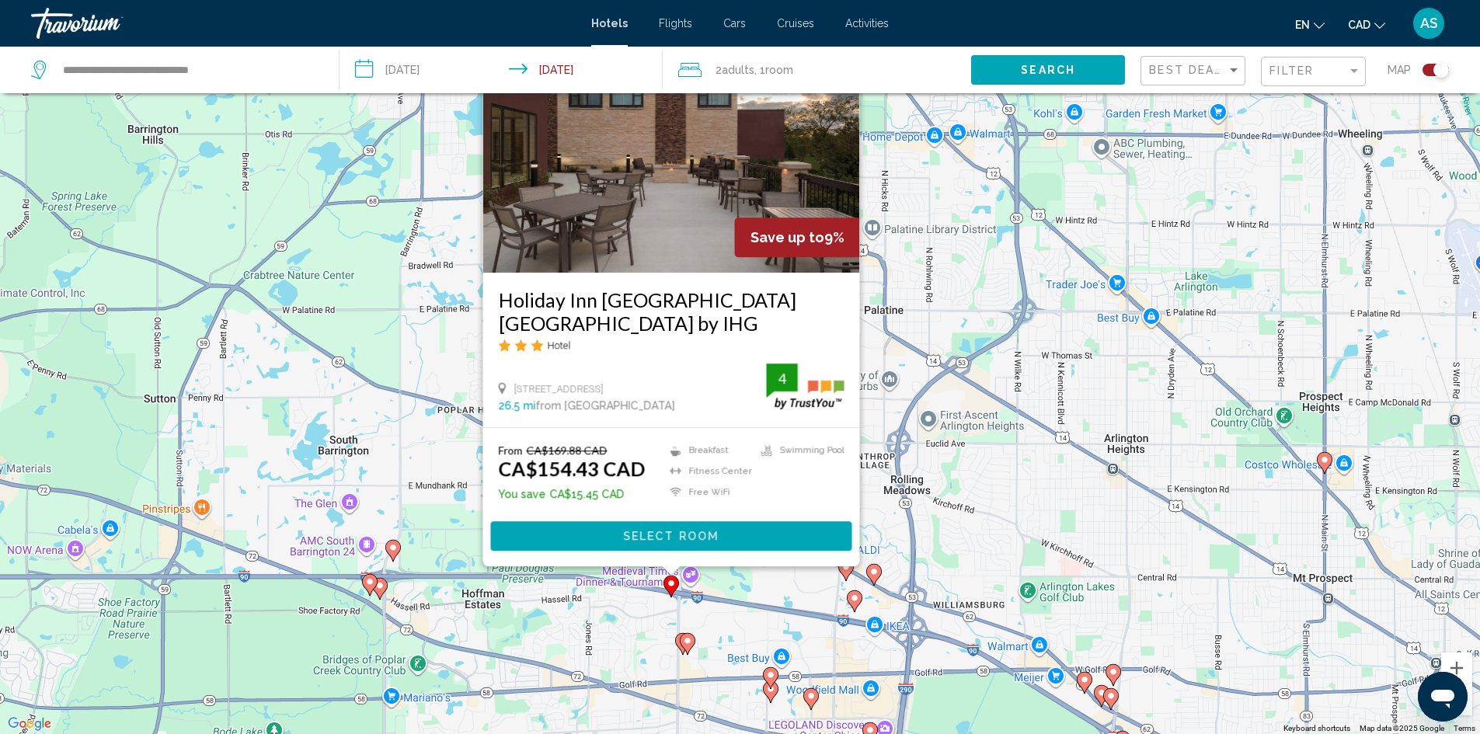 The height and width of the screenshot is (734, 1480). Describe the element at coordinates (517, 406) in the screenshot. I see `span: 26.5 mi` at that location.